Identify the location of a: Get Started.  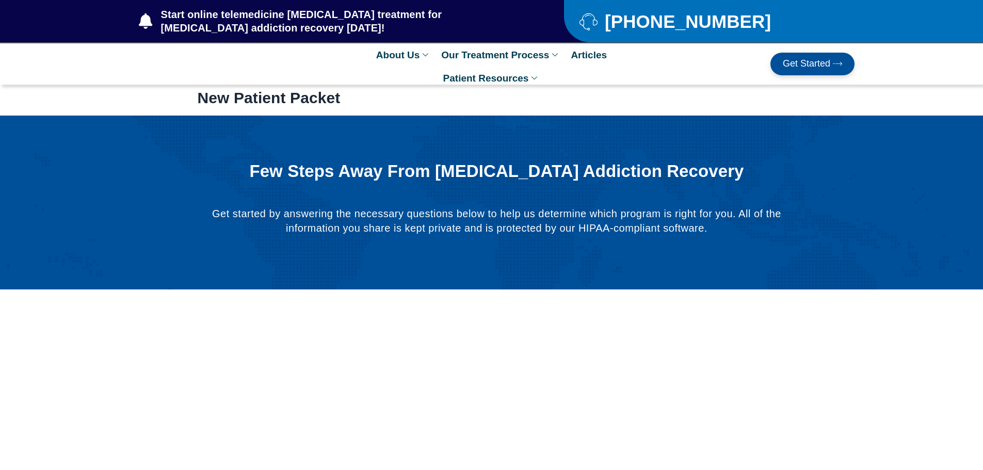
(812, 64).